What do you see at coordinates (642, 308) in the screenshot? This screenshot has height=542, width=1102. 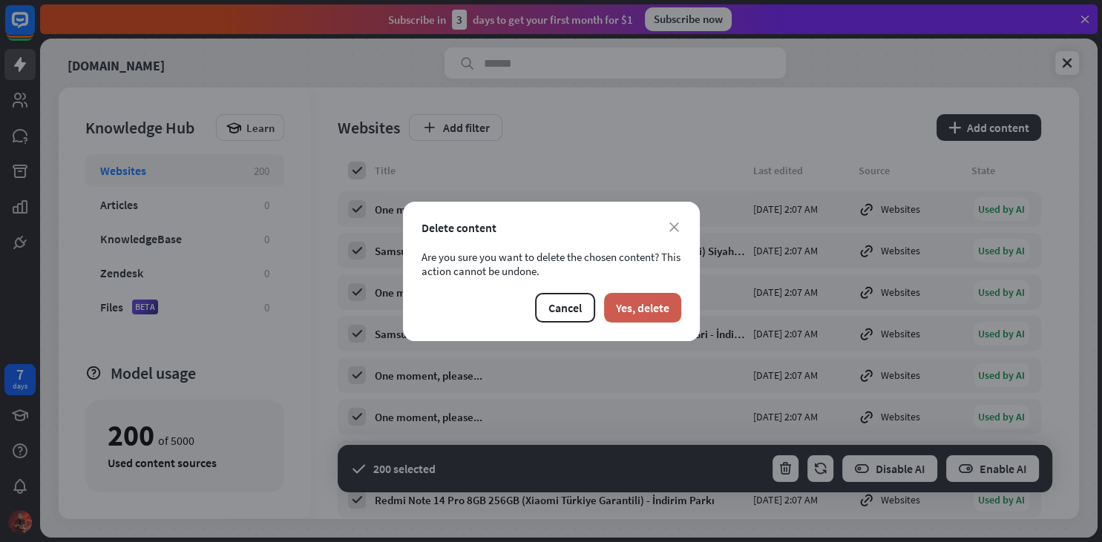 I see `button: Yes, delete` at bounding box center [642, 308].